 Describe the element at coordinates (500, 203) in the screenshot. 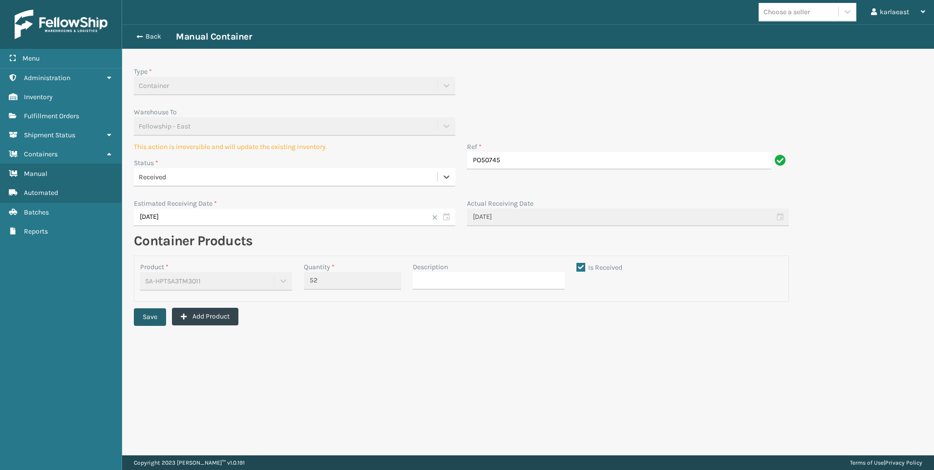

I see `label: Actual Receiving Date` at that location.